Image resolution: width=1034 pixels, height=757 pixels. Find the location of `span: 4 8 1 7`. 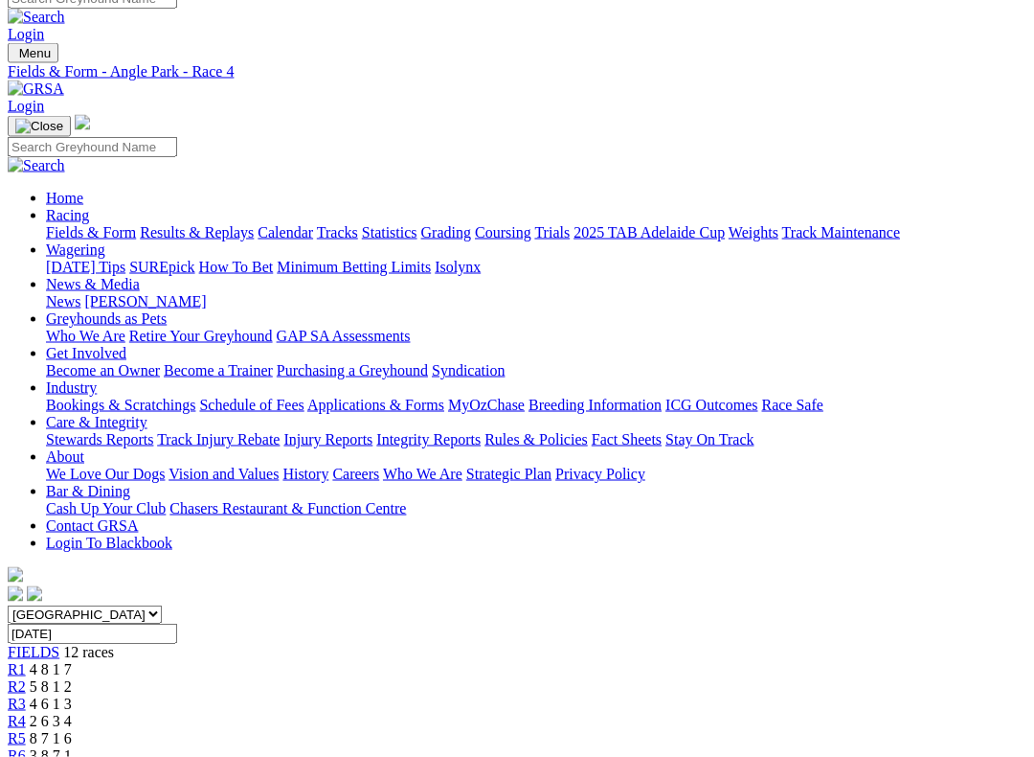

span: 4 8 1 7 is located at coordinates (51, 669).